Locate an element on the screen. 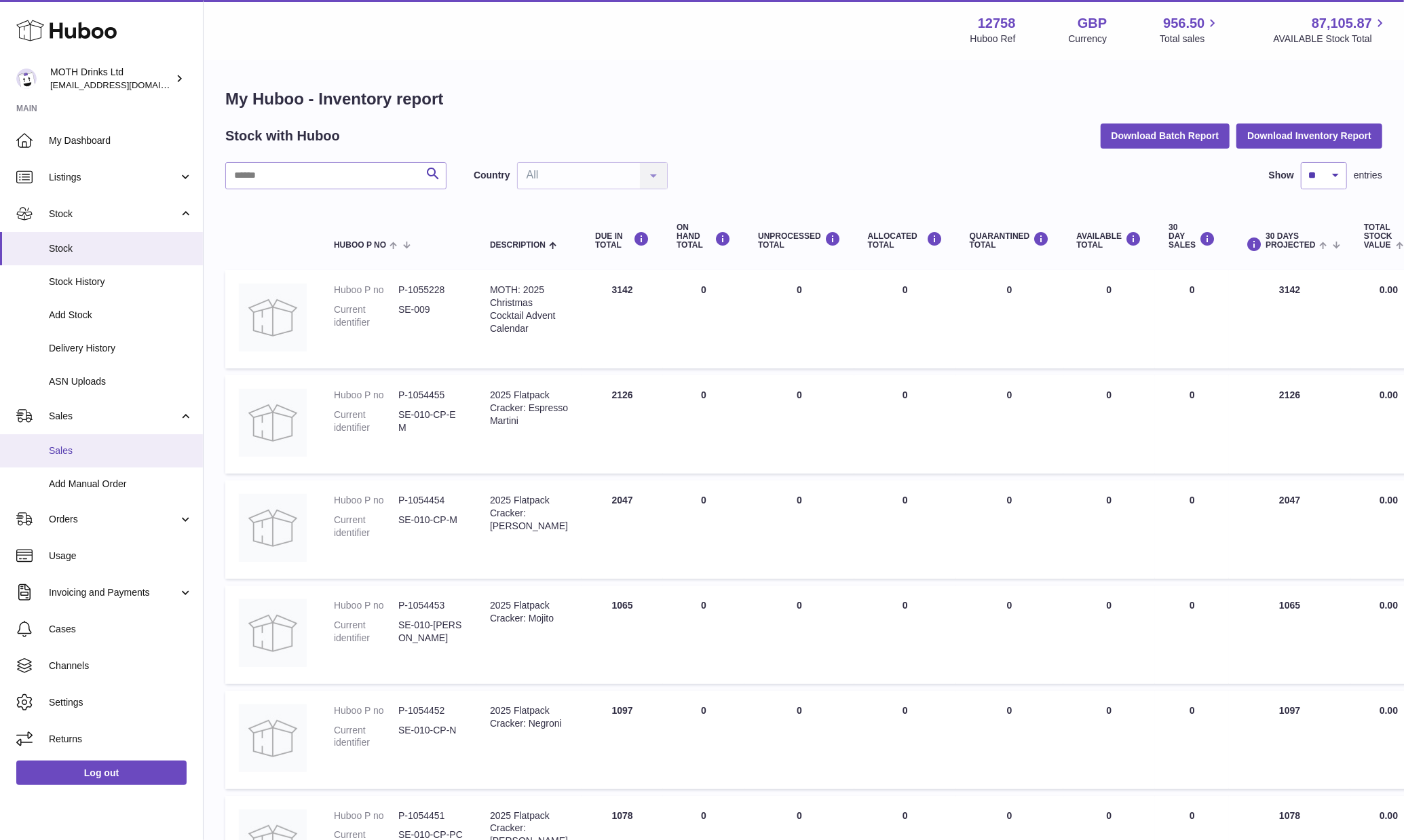 This screenshot has height=840, width=1404. span: 956.50 is located at coordinates (1183, 23).